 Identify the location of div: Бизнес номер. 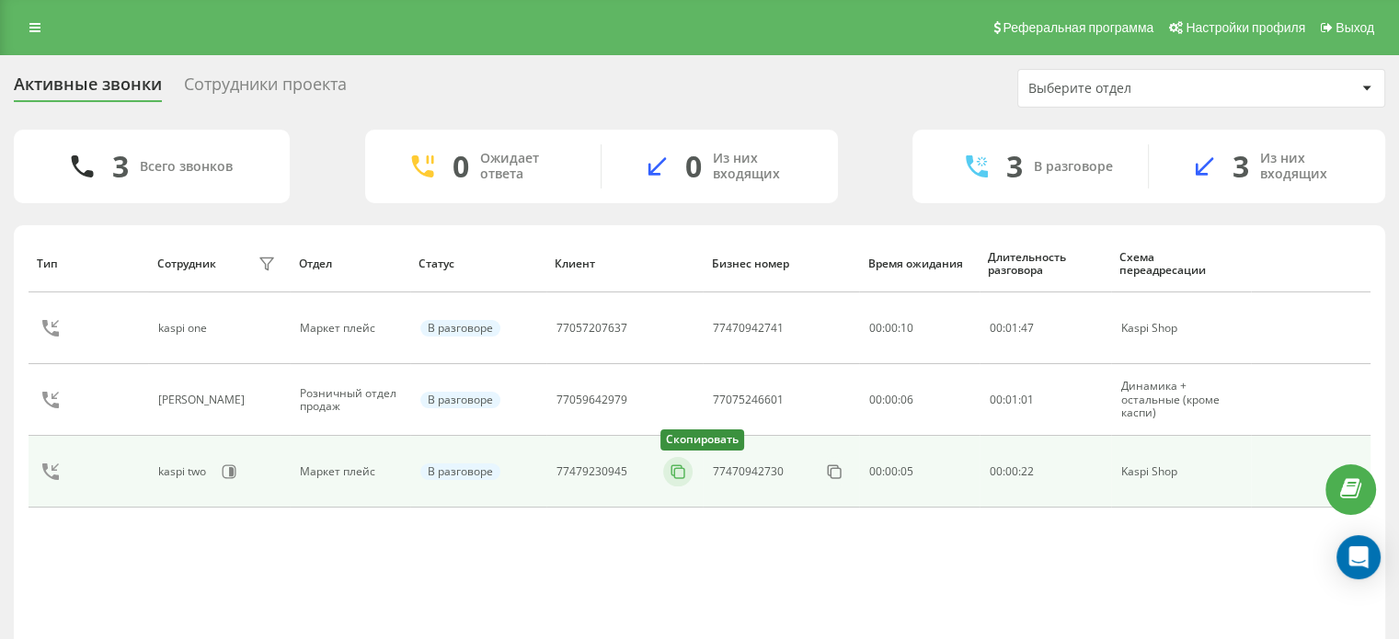
(781, 264).